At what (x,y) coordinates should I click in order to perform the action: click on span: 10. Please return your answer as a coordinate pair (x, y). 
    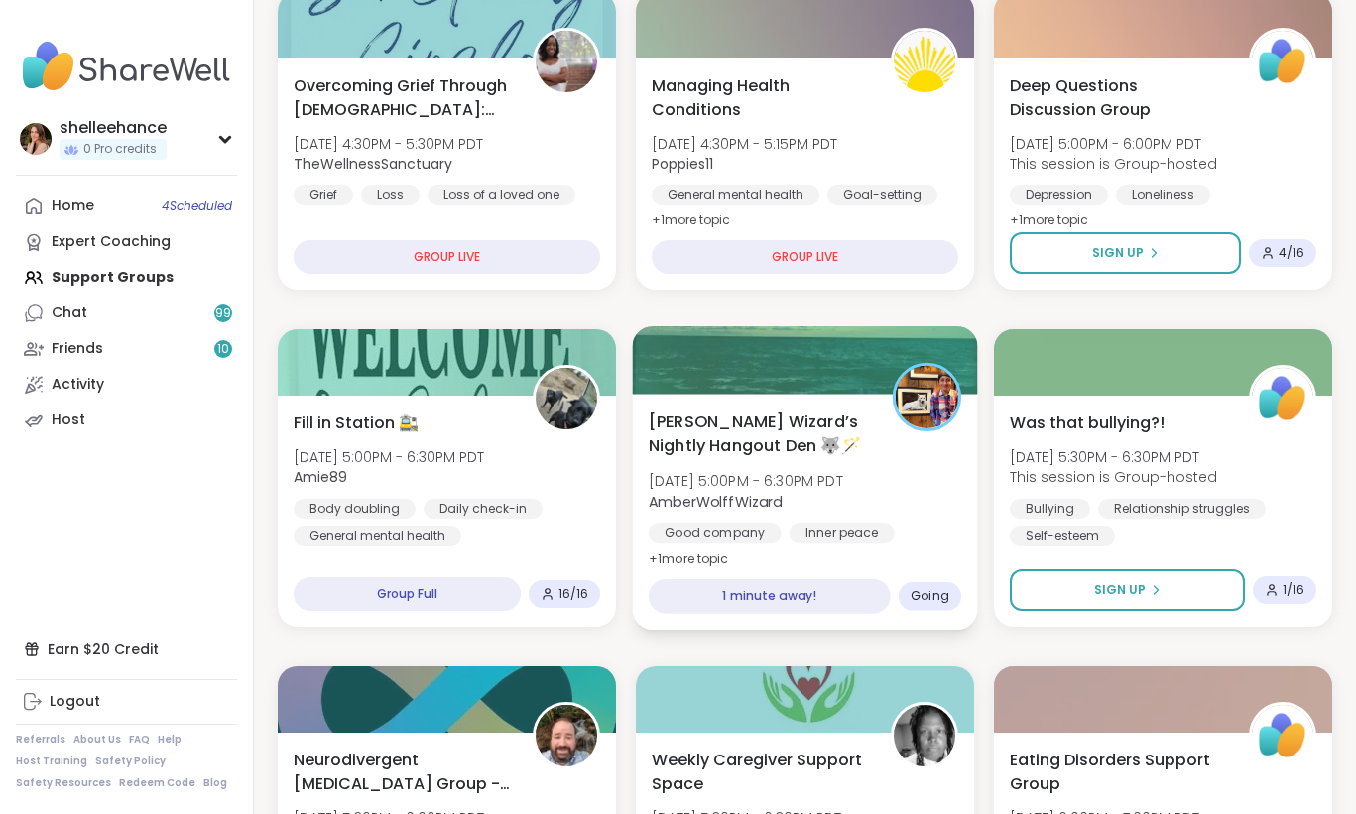
    Looking at the image, I should click on (223, 349).